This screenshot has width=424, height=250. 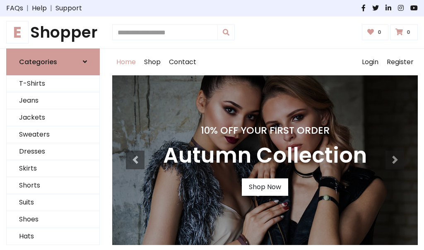 What do you see at coordinates (53, 219) in the screenshot?
I see `a: Shoes` at bounding box center [53, 219].